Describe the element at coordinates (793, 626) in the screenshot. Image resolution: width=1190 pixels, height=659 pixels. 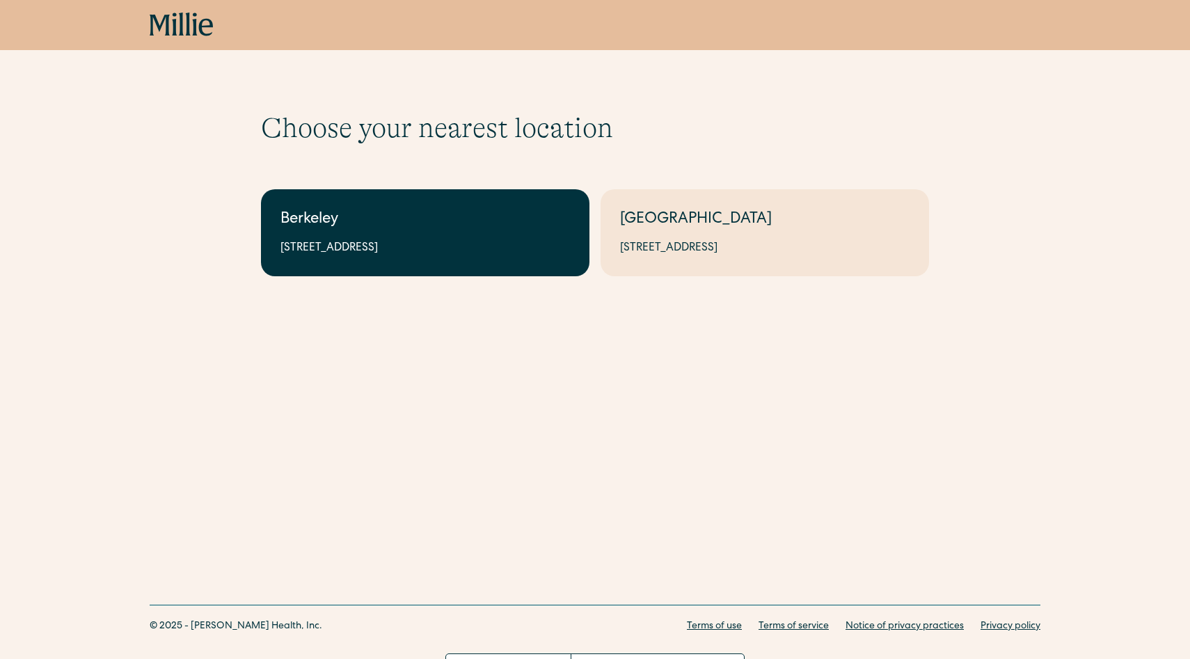
I see `a: Terms of service` at that location.